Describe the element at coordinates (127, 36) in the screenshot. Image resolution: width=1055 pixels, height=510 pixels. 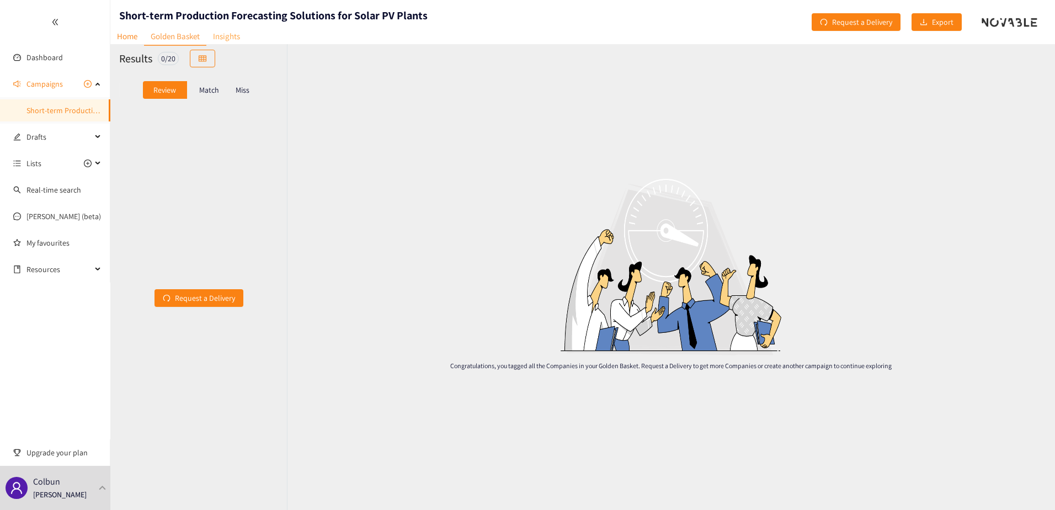
I see `a: Home` at that location.